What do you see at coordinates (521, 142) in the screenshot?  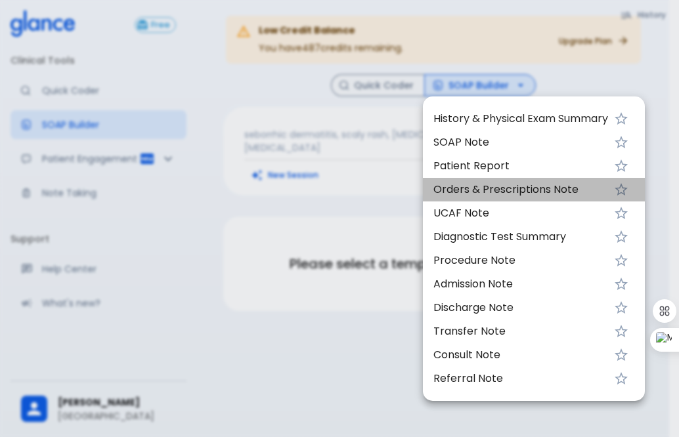 I see `span: SOAP Note` at bounding box center [521, 142].